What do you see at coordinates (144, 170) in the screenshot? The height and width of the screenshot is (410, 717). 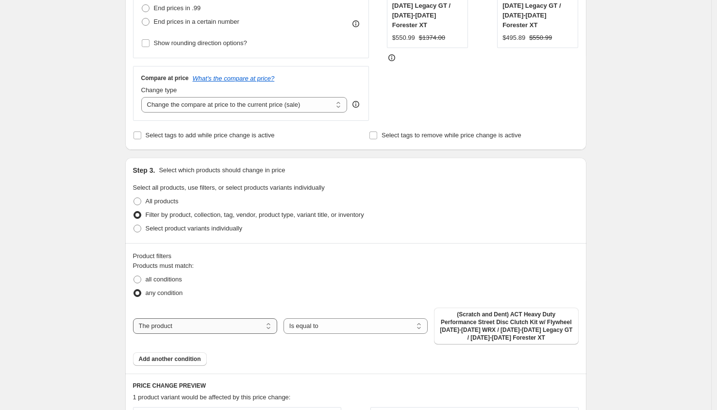 I see `h2: Step 3.` at bounding box center [144, 170].